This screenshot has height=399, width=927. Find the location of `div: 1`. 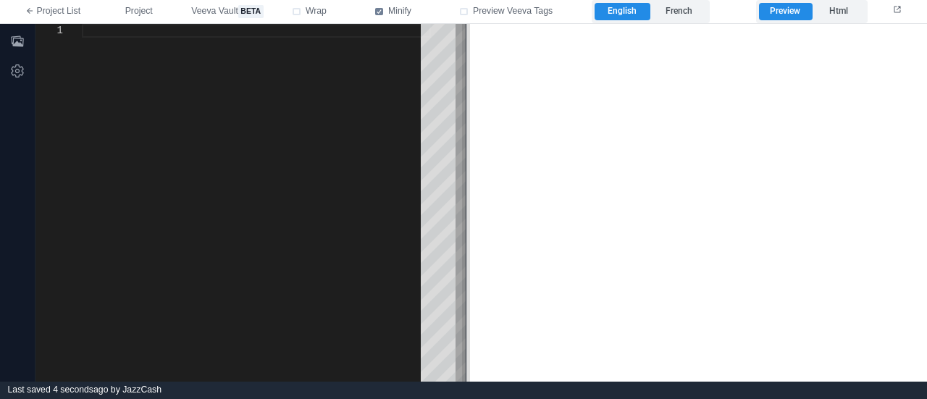

div: 1 is located at coordinates (49, 30).